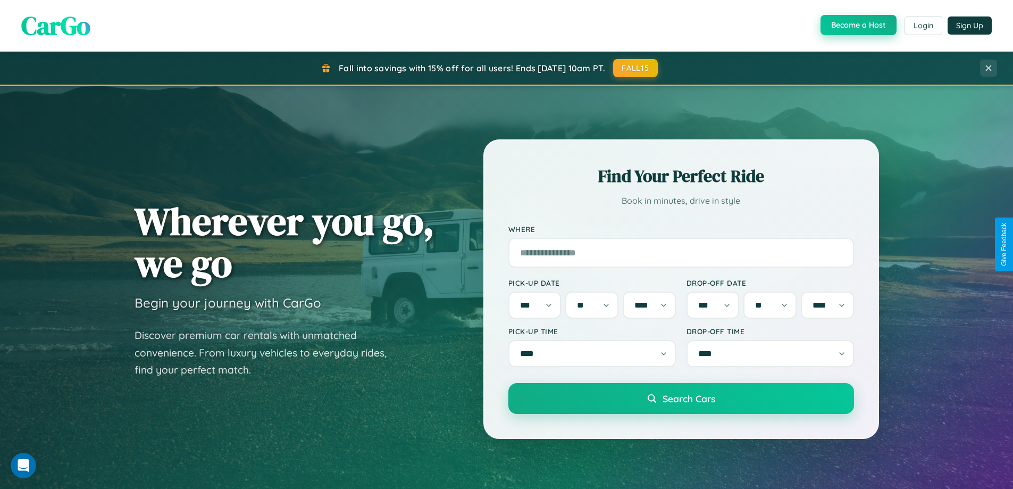  Describe the element at coordinates (285, 242) in the screenshot. I see `h1: Wherever you go, we go` at that location.